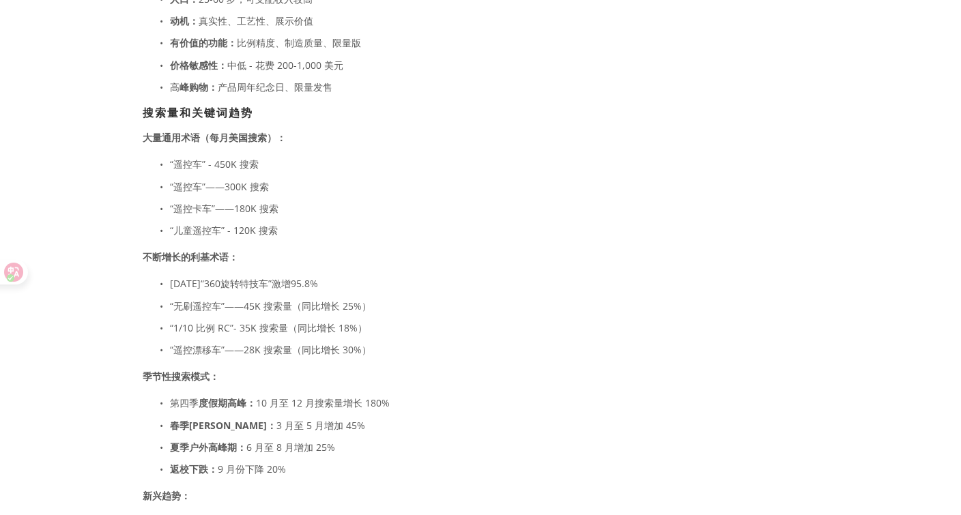 The height and width of the screenshot is (515, 961). What do you see at coordinates (251, 87) in the screenshot?
I see `font: 高 产品周年纪念日、限量发售` at bounding box center [251, 87].